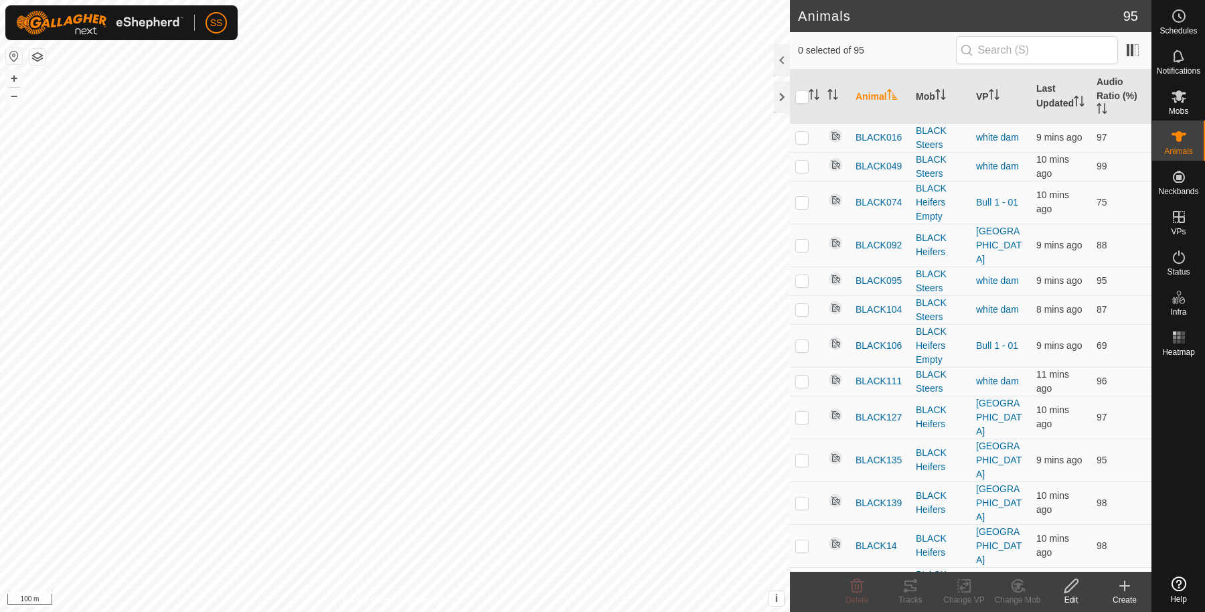  Describe the element at coordinates (879, 245) in the screenshot. I see `span: BLACK092` at that location.